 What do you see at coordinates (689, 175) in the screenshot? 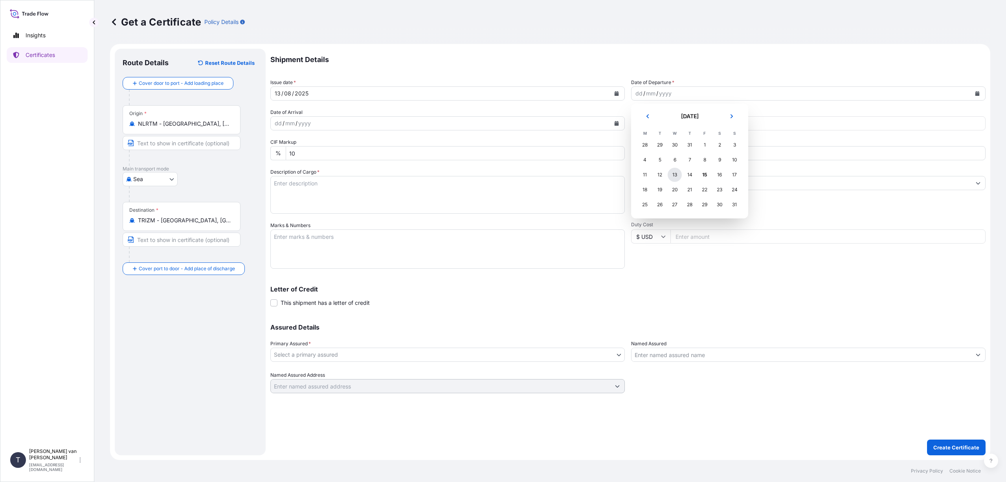
I see `div: Thursday 14 August 2025` at bounding box center [689, 175].